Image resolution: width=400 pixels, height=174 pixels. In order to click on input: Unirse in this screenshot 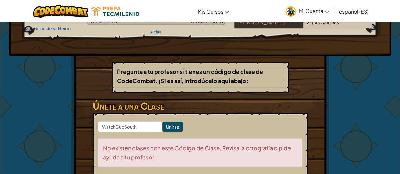, I will do `click(173, 127)`.